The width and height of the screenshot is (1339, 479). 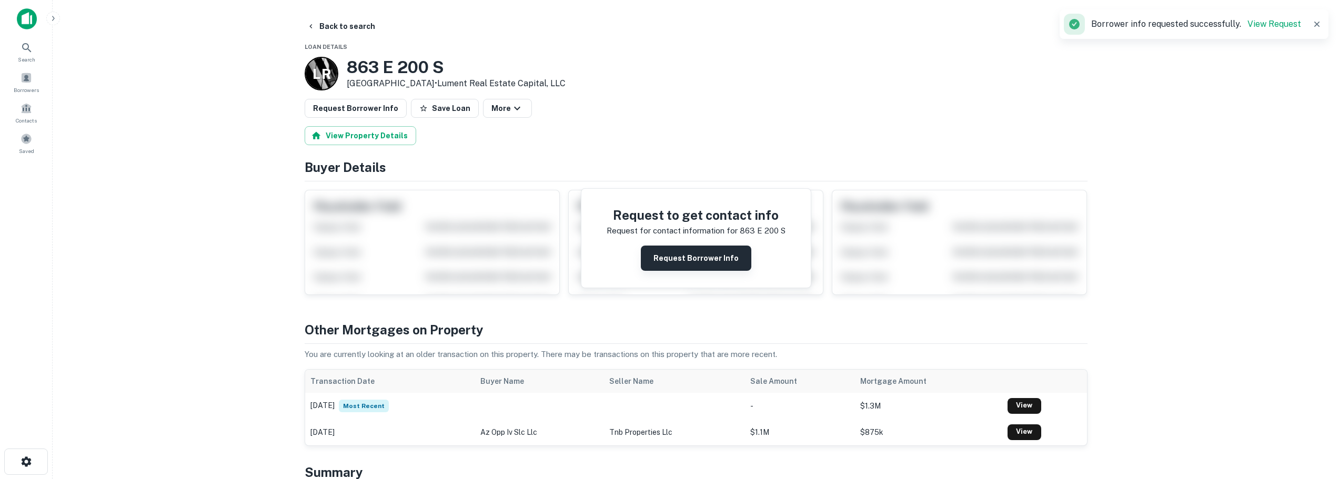 What do you see at coordinates (26, 151) in the screenshot?
I see `span: Saved` at bounding box center [26, 151].